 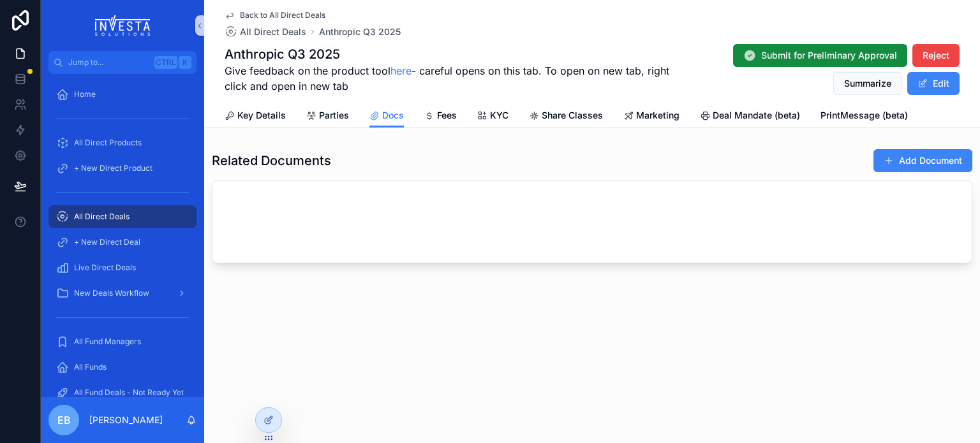 What do you see at coordinates (867, 84) in the screenshot?
I see `span: Summarize` at bounding box center [867, 84].